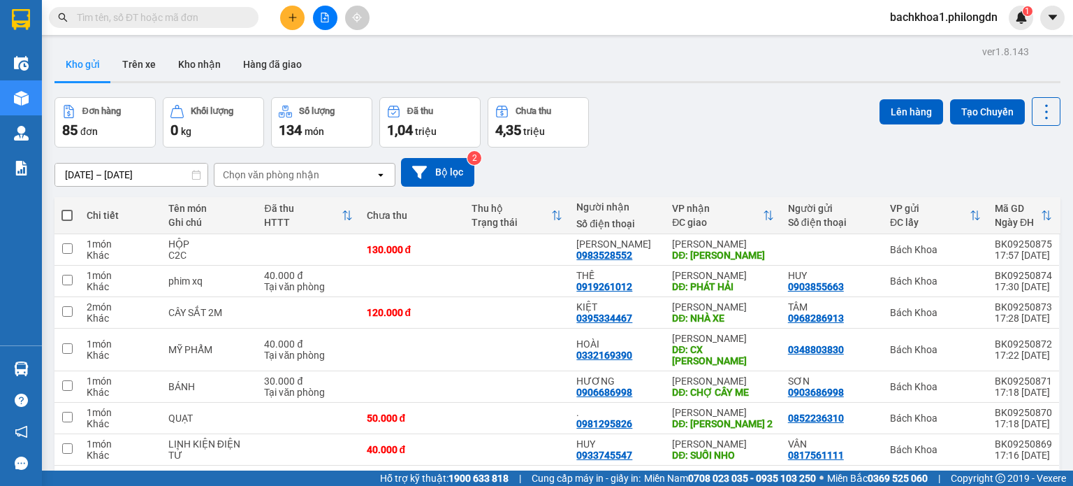 This screenshot has height=486, width=1073. Describe the element at coordinates (308, 286) in the screenshot. I see `div: Tại văn phòng` at that location.